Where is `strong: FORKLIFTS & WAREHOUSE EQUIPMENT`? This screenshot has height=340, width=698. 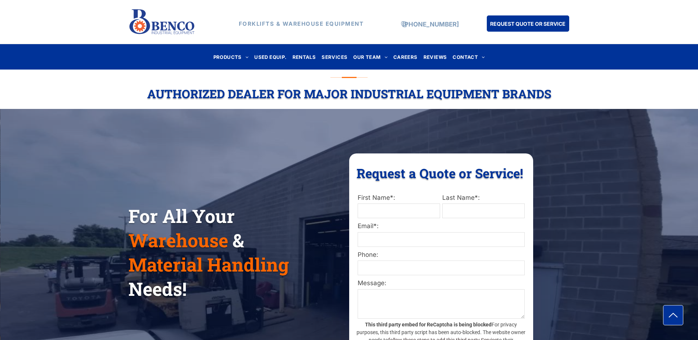
strong: FORKLIFTS & WAREHOUSE EQUIPMENT is located at coordinates (301, 24).